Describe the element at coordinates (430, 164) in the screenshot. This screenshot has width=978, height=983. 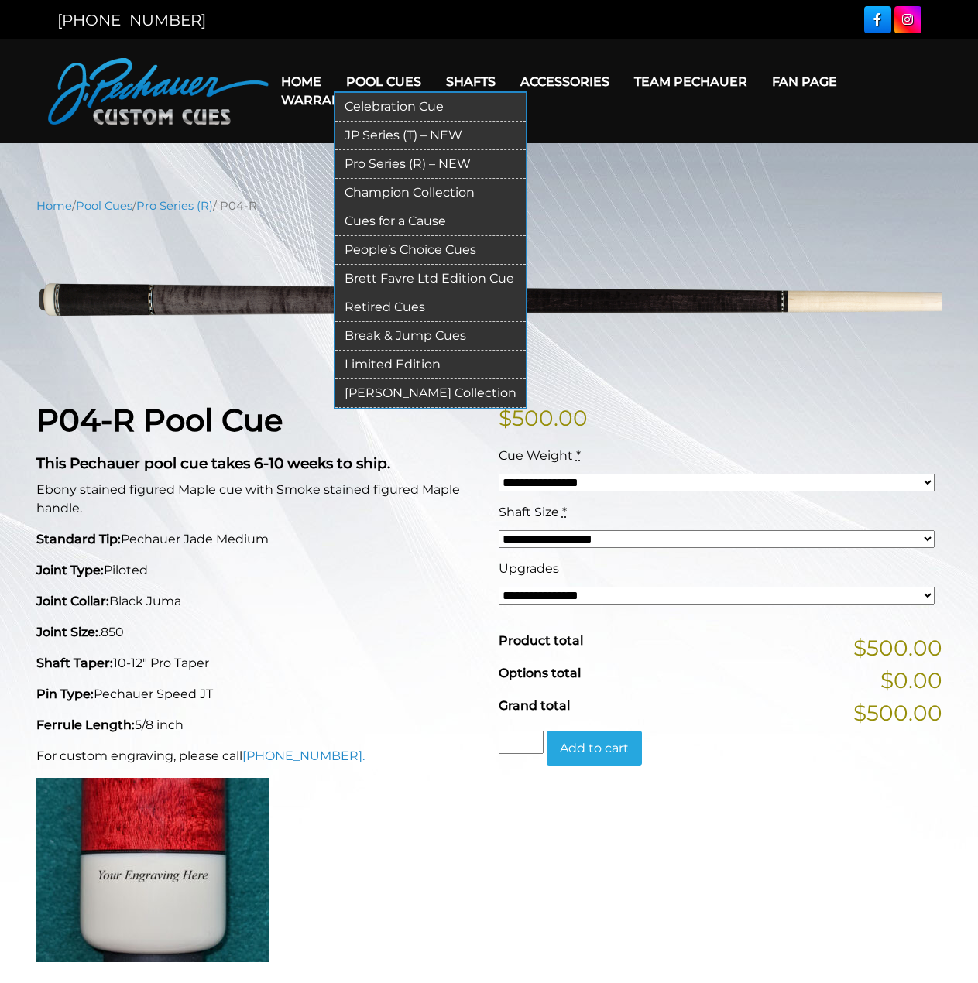
I see `a: Pro Series (R) – NEW` at that location.